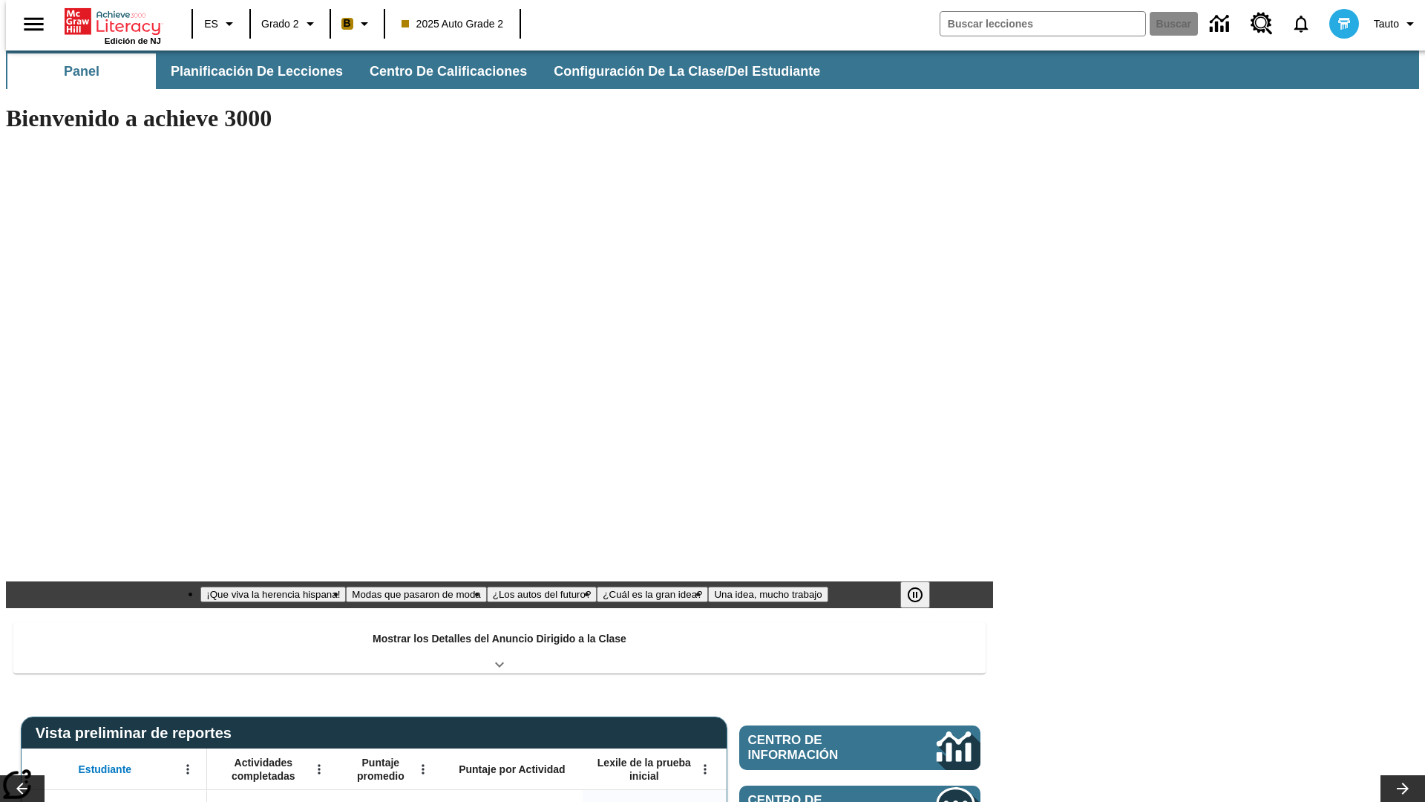  I want to click on span: Centro de calificaciones, so click(448, 71).